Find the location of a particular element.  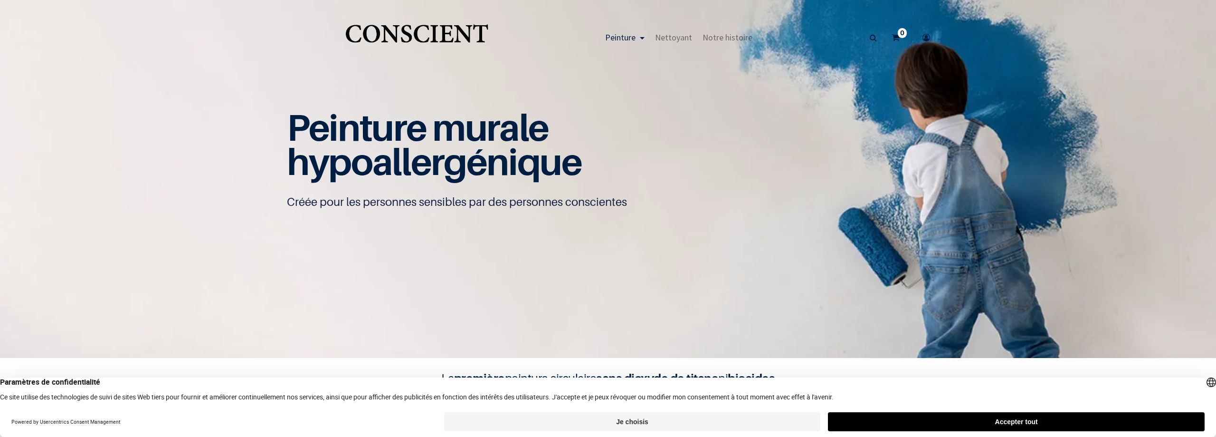

img: Conscient is located at coordinates (417, 38).